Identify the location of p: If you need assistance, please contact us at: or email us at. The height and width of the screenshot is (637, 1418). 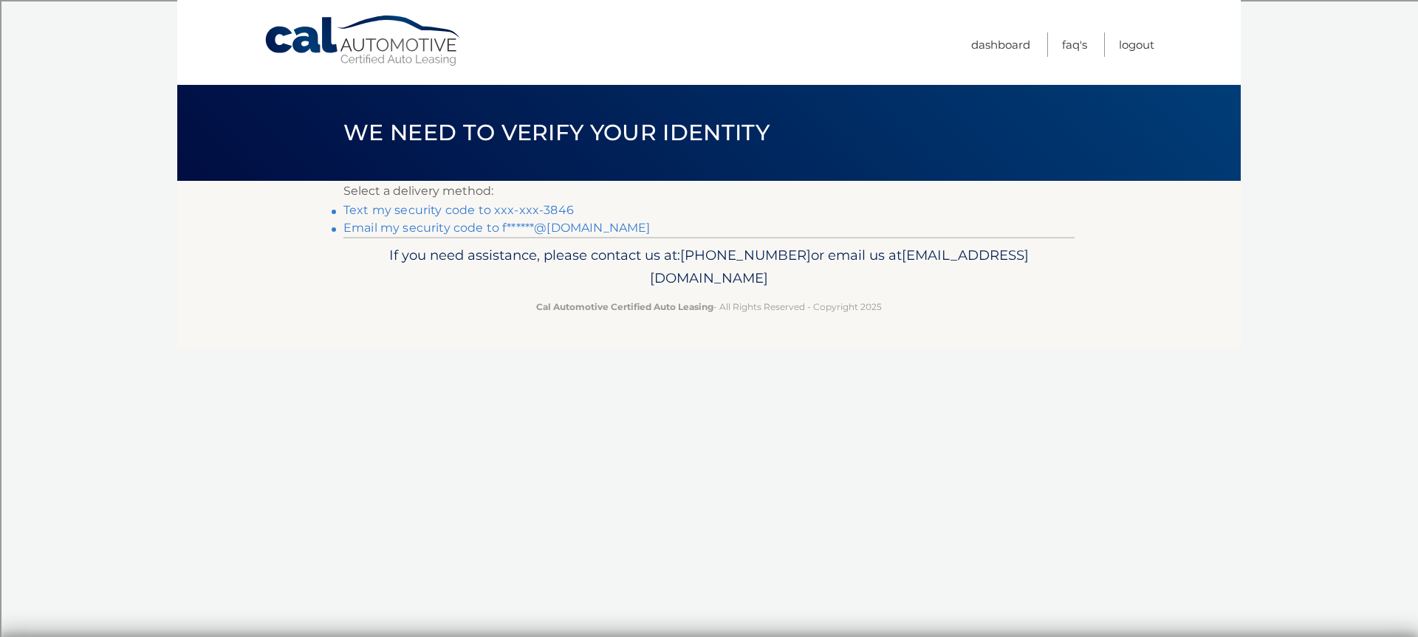
(709, 267).